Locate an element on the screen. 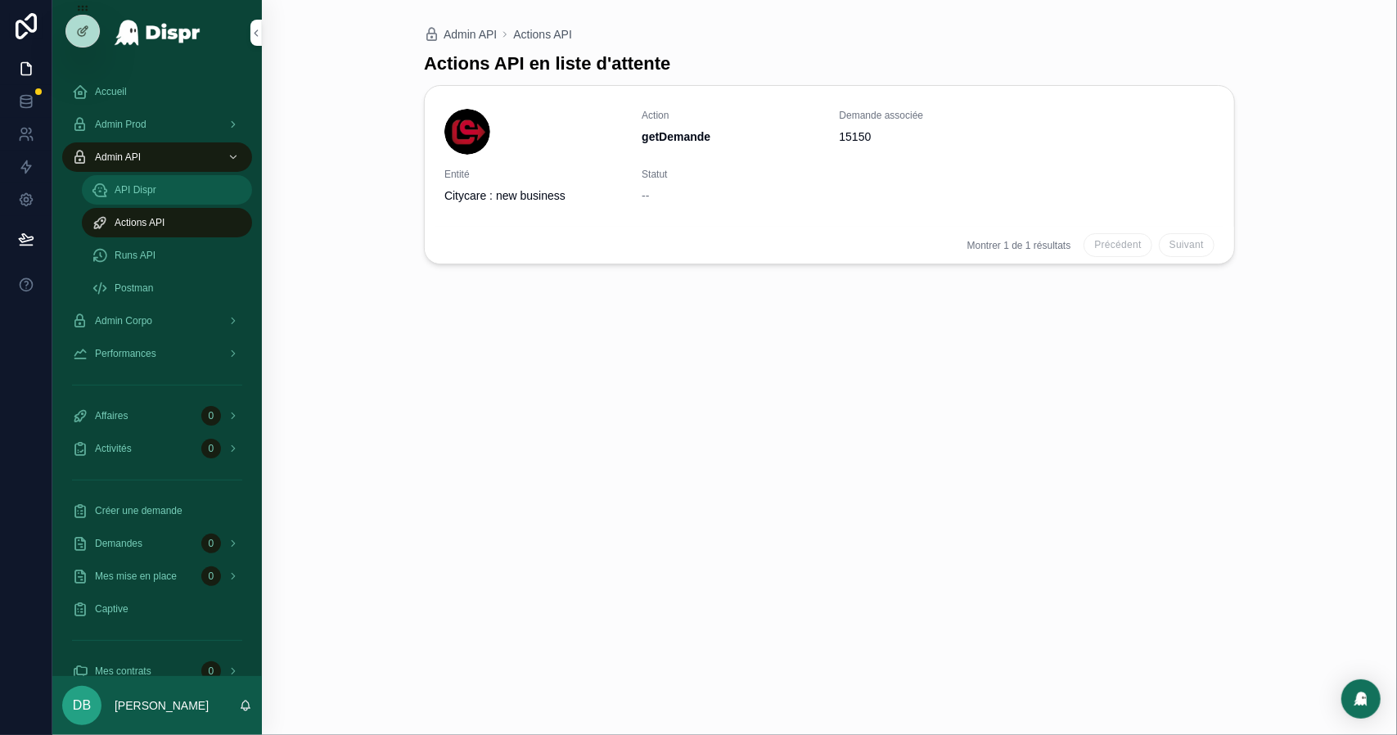 The width and height of the screenshot is (1397, 735). span: Affaires is located at coordinates (111, 416).